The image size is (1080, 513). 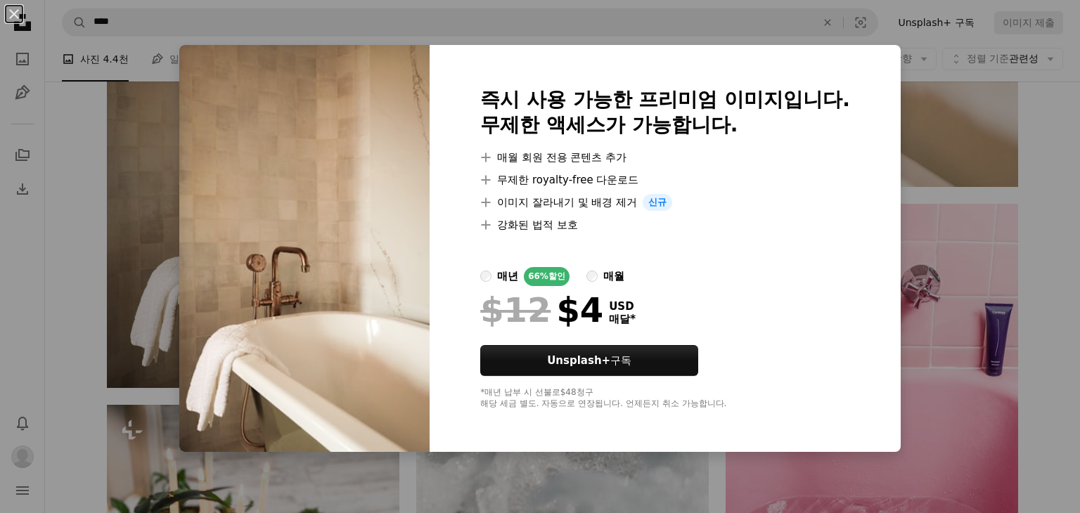 What do you see at coordinates (665, 157) in the screenshot?
I see `li: 매월 회원 전용 콘텐츠 추가` at bounding box center [665, 157].